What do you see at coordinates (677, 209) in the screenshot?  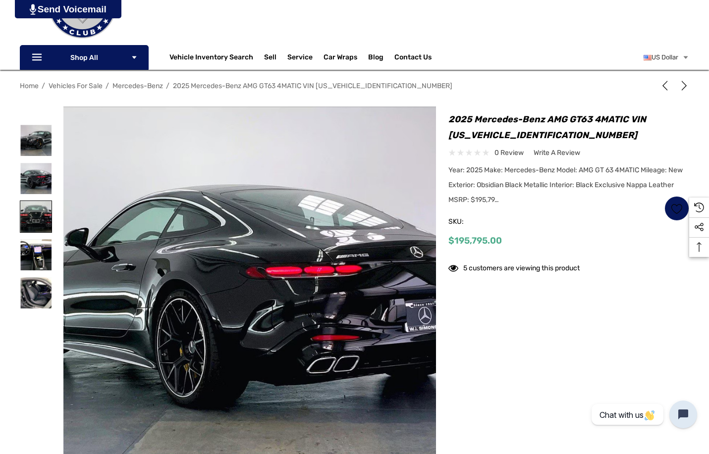 I see `a: Wish List` at bounding box center [677, 209].